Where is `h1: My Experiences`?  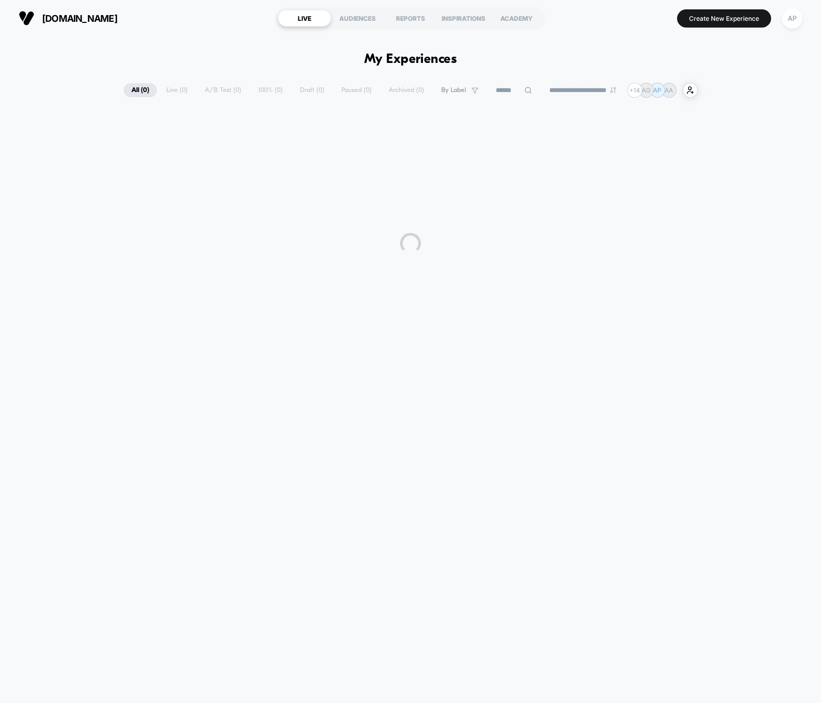 h1: My Experiences is located at coordinates (411, 59).